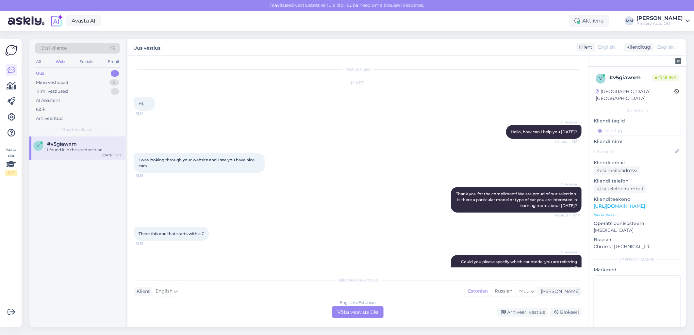 Image resolution: width=694 pixels, height=335 pixels. What do you see at coordinates (503, 291) in the screenshot?
I see `div: Russian` at bounding box center [503, 291].